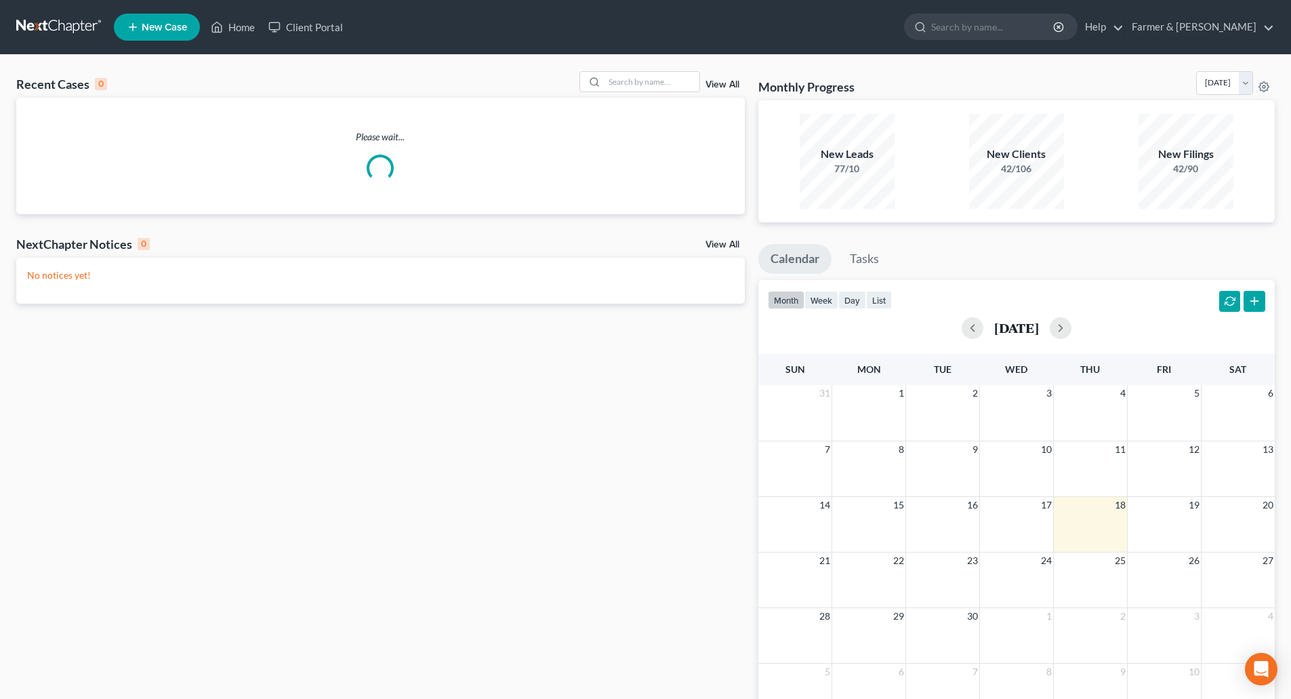 This screenshot has width=1291, height=699. Describe the element at coordinates (973, 505) in the screenshot. I see `span: 16` at that location.